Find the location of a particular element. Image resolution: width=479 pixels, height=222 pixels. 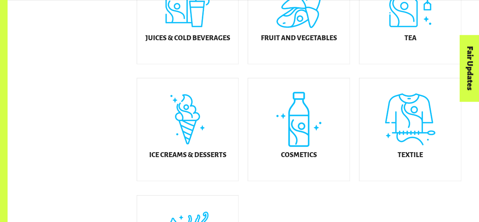

h5: Fruit and Vegetables is located at coordinates (299, 38).